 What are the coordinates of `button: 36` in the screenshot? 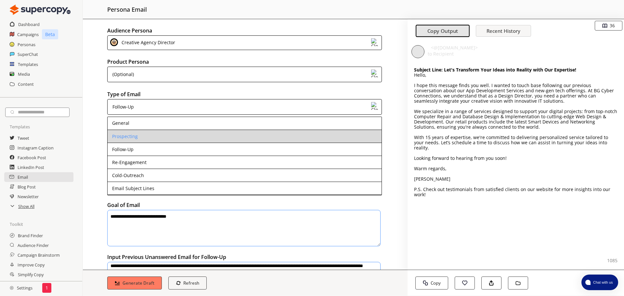 It's located at (609, 26).